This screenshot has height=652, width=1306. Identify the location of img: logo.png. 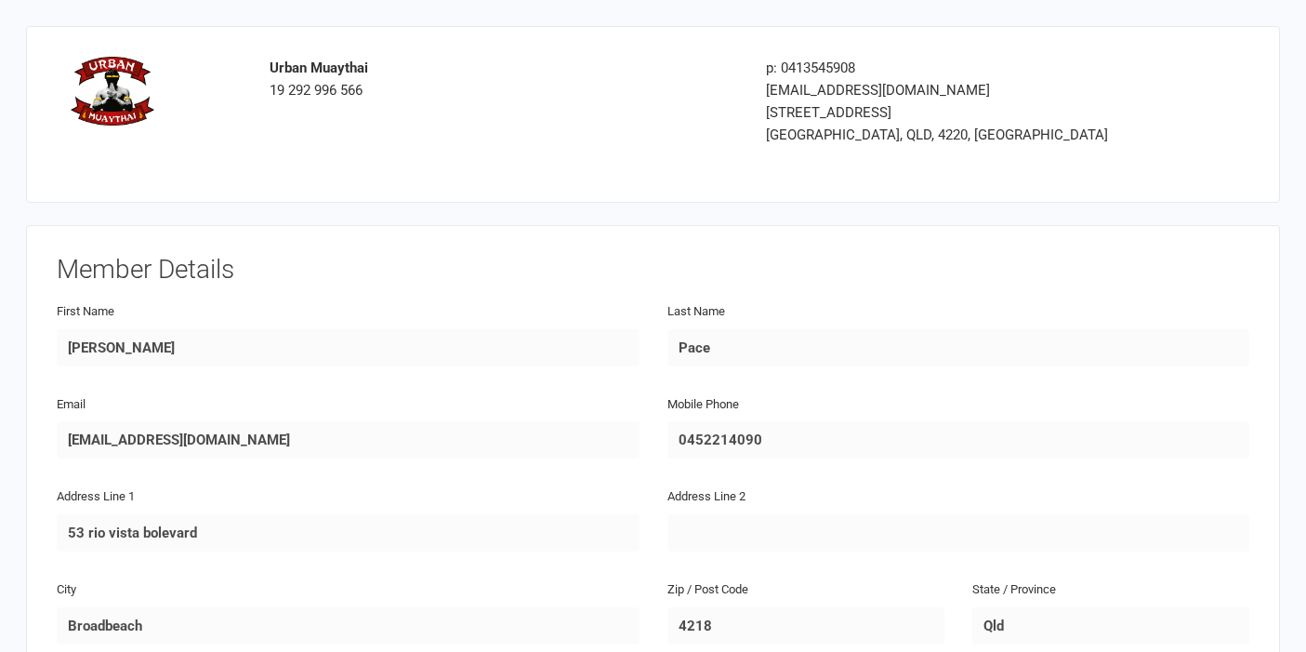
(112, 91).